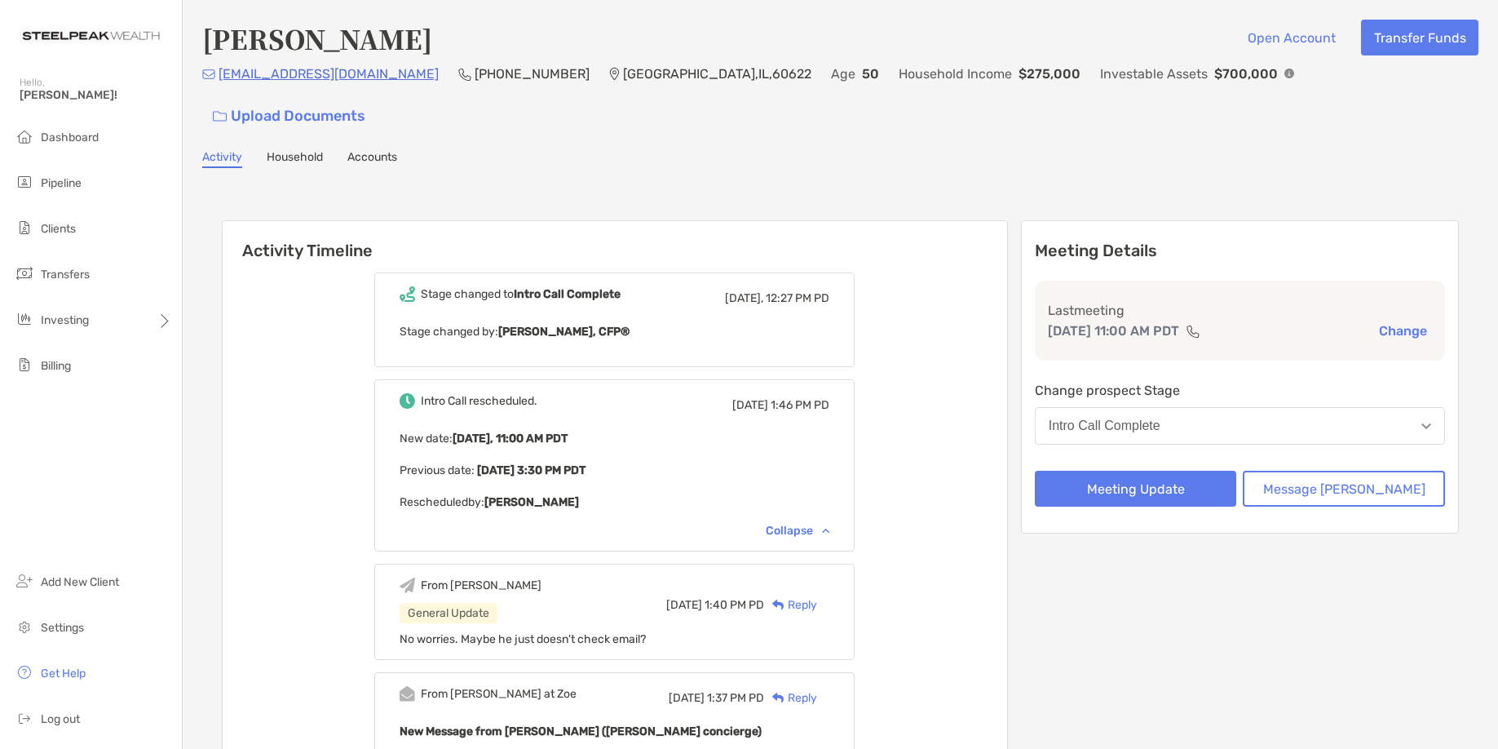 The height and width of the screenshot is (749, 1498). What do you see at coordinates (289, 116) in the screenshot?
I see `a: Upload Documents` at bounding box center [289, 116].